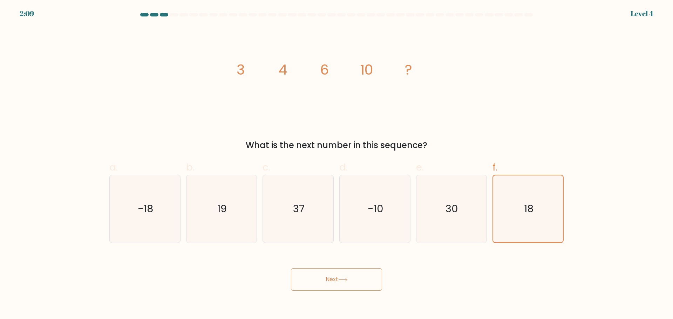 Image resolution: width=673 pixels, height=319 pixels. I want to click on tspan: 10, so click(366, 70).